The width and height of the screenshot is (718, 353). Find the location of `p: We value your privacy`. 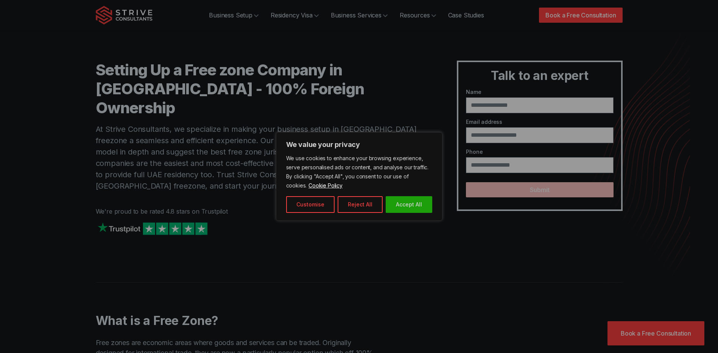

p: We value your privacy is located at coordinates (359, 145).